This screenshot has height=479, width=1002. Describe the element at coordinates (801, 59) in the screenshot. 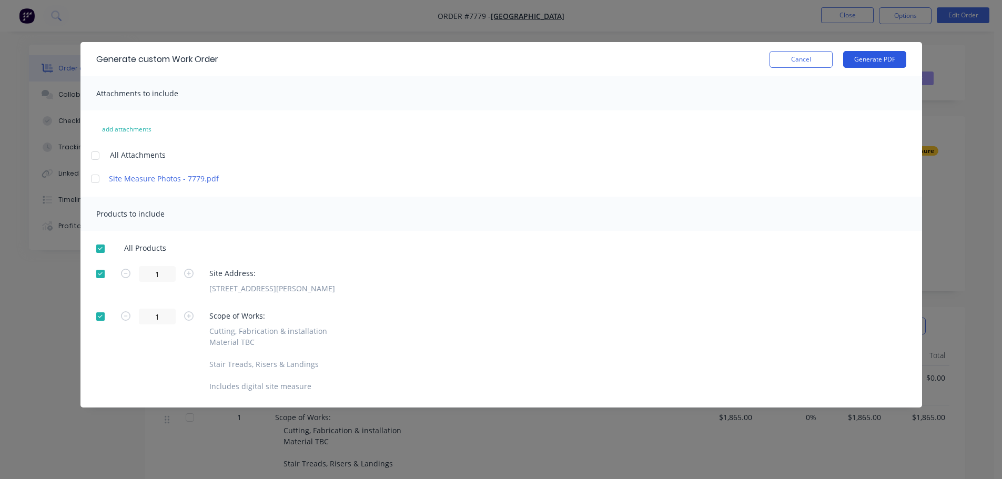

I see `button: Cancel` at that location.